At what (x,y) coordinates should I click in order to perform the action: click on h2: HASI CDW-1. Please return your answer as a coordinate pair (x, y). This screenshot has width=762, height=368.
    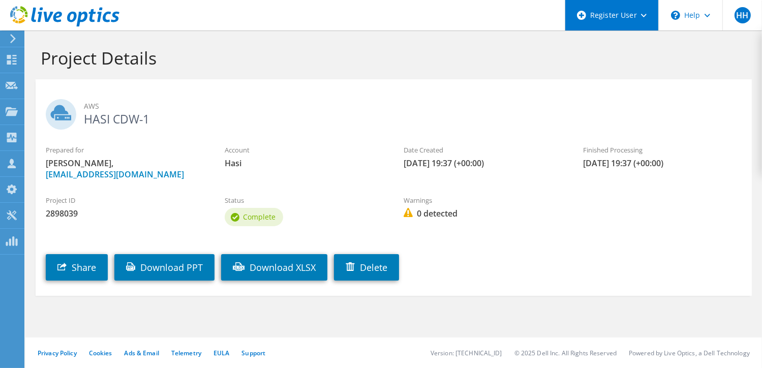
    Looking at the image, I should click on (394, 112).